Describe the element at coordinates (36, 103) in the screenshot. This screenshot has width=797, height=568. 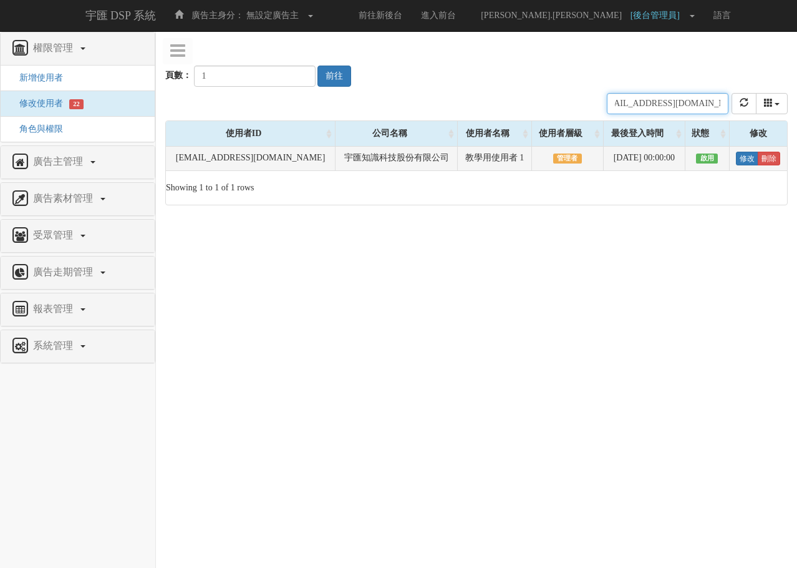
I see `span: 修改使用者` at that location.